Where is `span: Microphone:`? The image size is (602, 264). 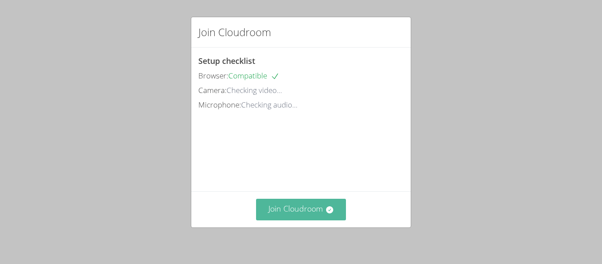 span: Microphone: is located at coordinates (219, 104).